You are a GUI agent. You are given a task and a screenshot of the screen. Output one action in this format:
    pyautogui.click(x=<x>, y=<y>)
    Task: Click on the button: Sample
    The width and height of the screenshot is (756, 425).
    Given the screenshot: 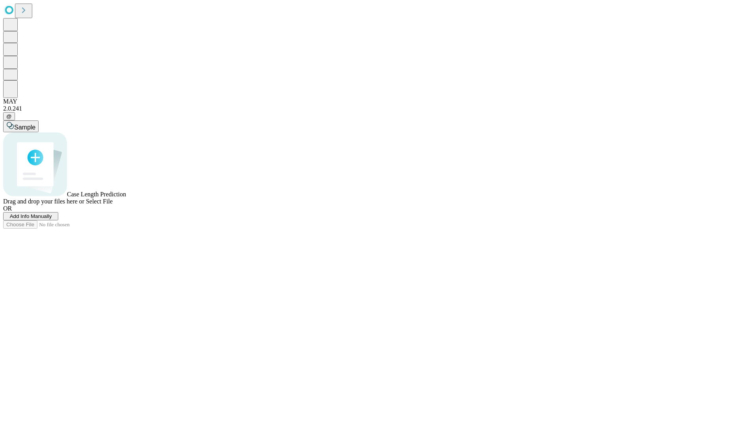 What is the action you would take?
    pyautogui.click(x=21, y=126)
    